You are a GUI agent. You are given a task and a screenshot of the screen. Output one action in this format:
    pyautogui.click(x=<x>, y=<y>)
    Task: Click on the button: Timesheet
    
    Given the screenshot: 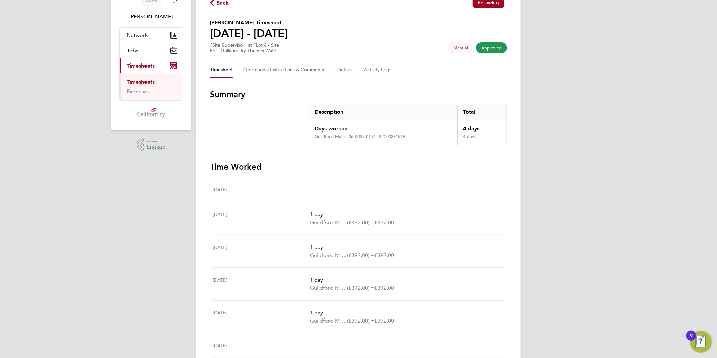 What is the action you would take?
    pyautogui.click(x=221, y=70)
    